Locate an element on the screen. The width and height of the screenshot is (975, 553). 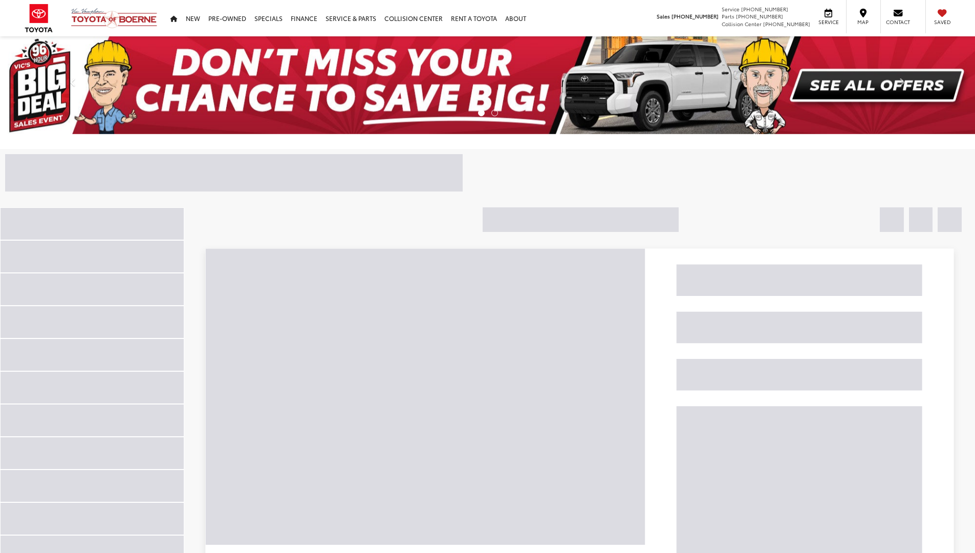
span: Parts is located at coordinates (728, 16).